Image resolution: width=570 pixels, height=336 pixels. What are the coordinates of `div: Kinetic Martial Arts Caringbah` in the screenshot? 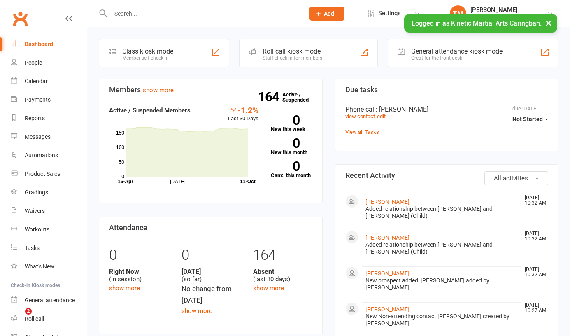 It's located at (508, 17).